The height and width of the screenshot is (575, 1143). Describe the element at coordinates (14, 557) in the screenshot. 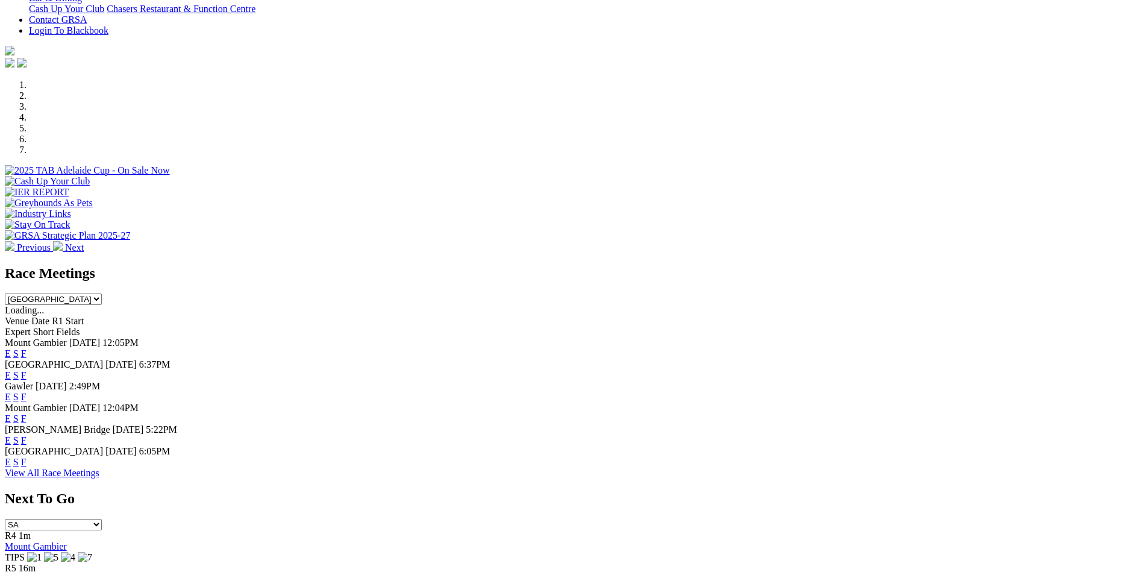

I see `span: TIPS` at that location.